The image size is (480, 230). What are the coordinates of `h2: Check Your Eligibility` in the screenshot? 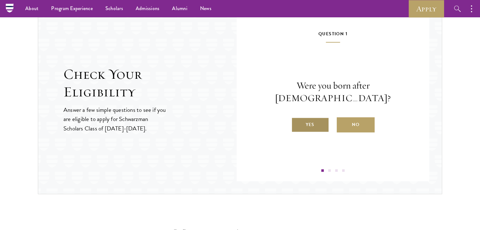 It's located at (150, 83).